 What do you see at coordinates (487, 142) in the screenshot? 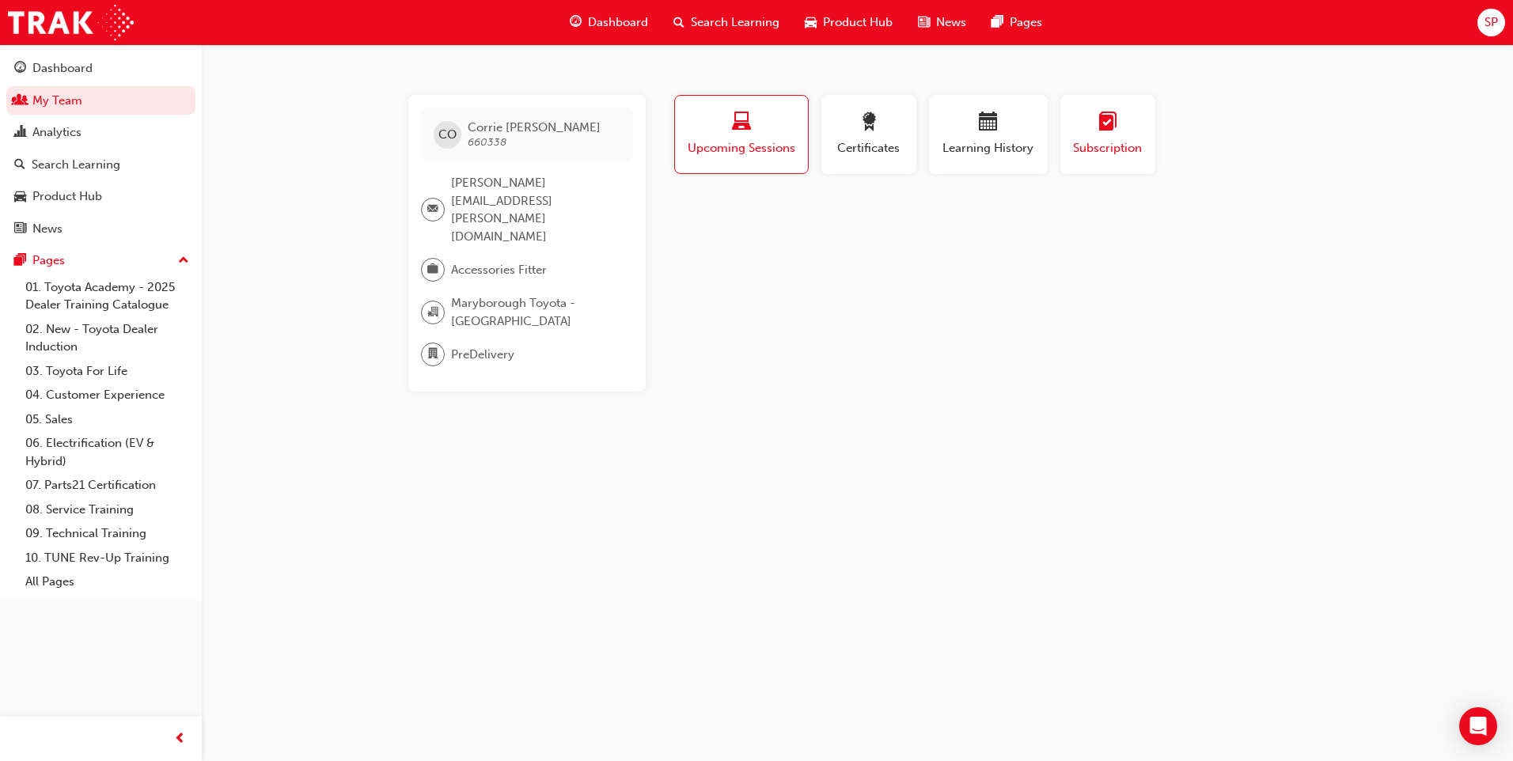
I see `span: 660338` at bounding box center [487, 142].